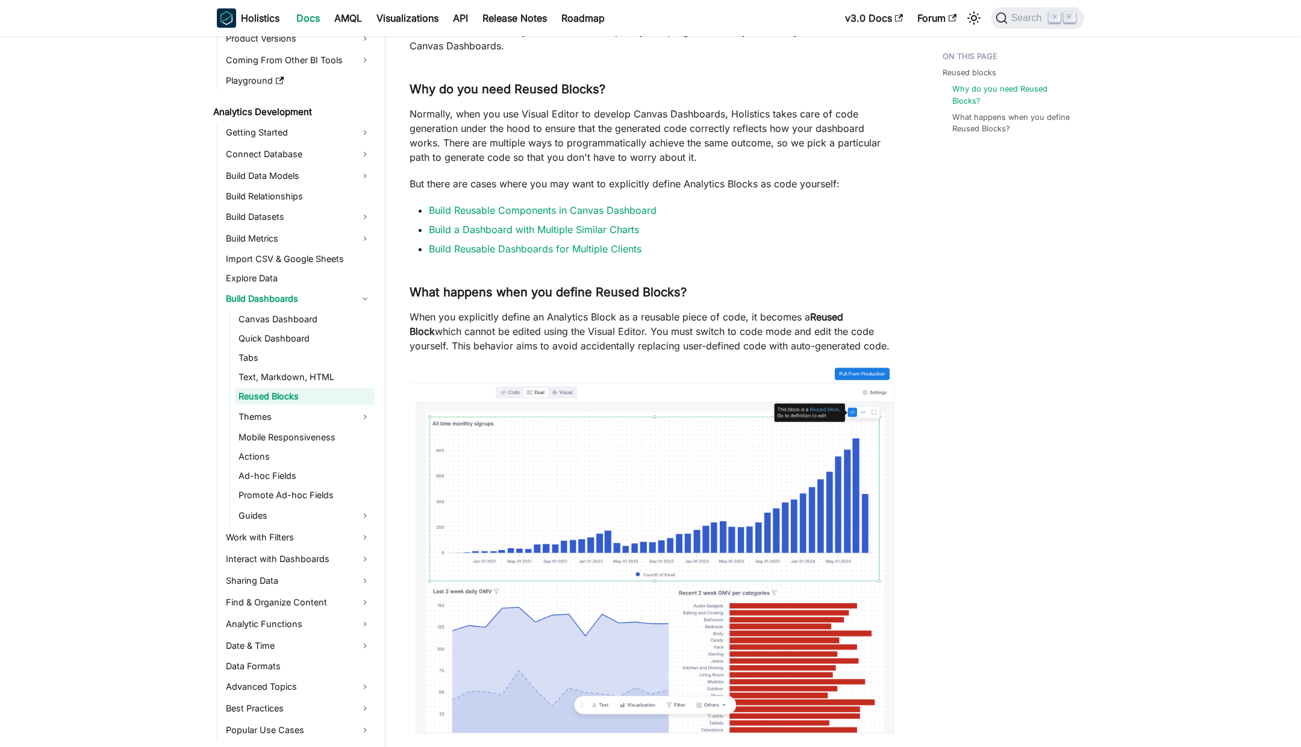 Image resolution: width=1301 pixels, height=747 pixels. What do you see at coordinates (298, 559) in the screenshot?
I see `a: Interact with Dashboards` at bounding box center [298, 559].